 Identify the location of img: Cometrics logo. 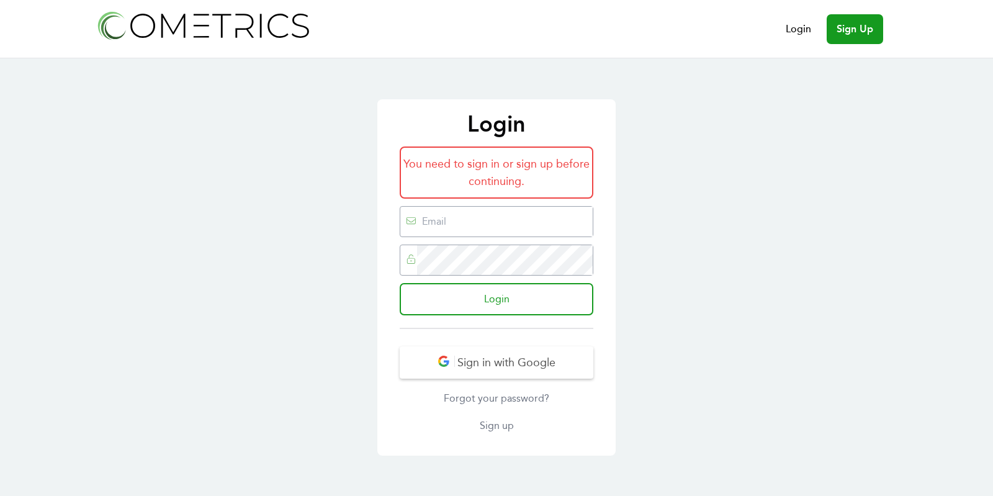
(203, 25).